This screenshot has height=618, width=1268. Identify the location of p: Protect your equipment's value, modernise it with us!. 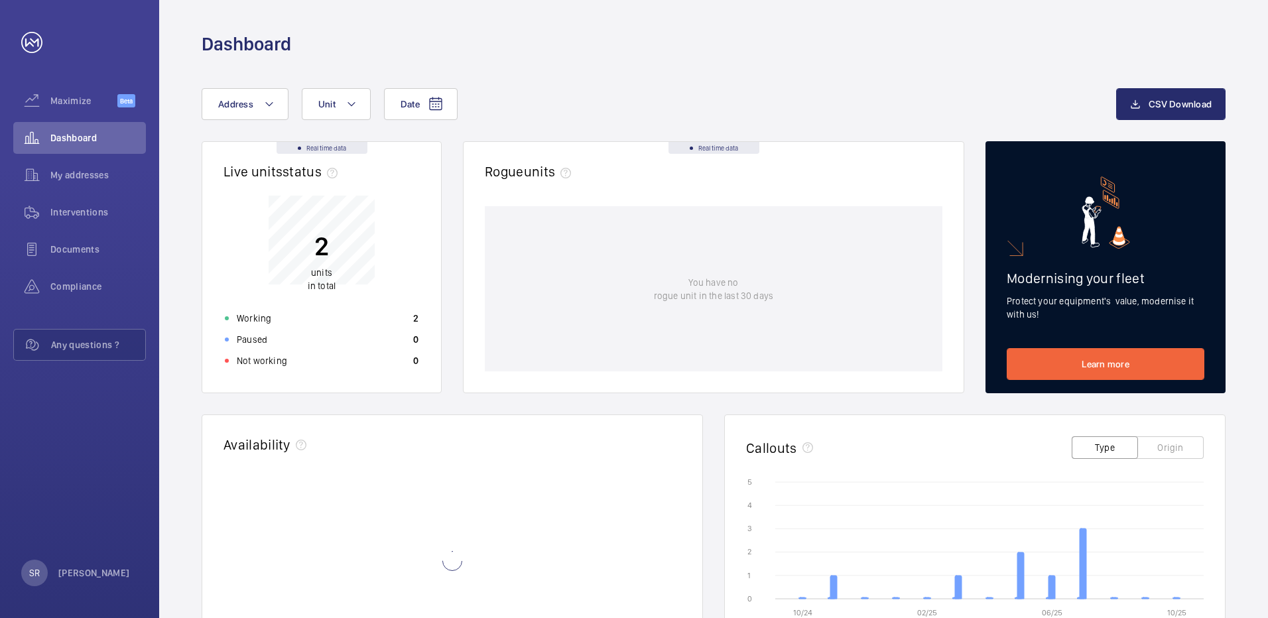
(1105, 308).